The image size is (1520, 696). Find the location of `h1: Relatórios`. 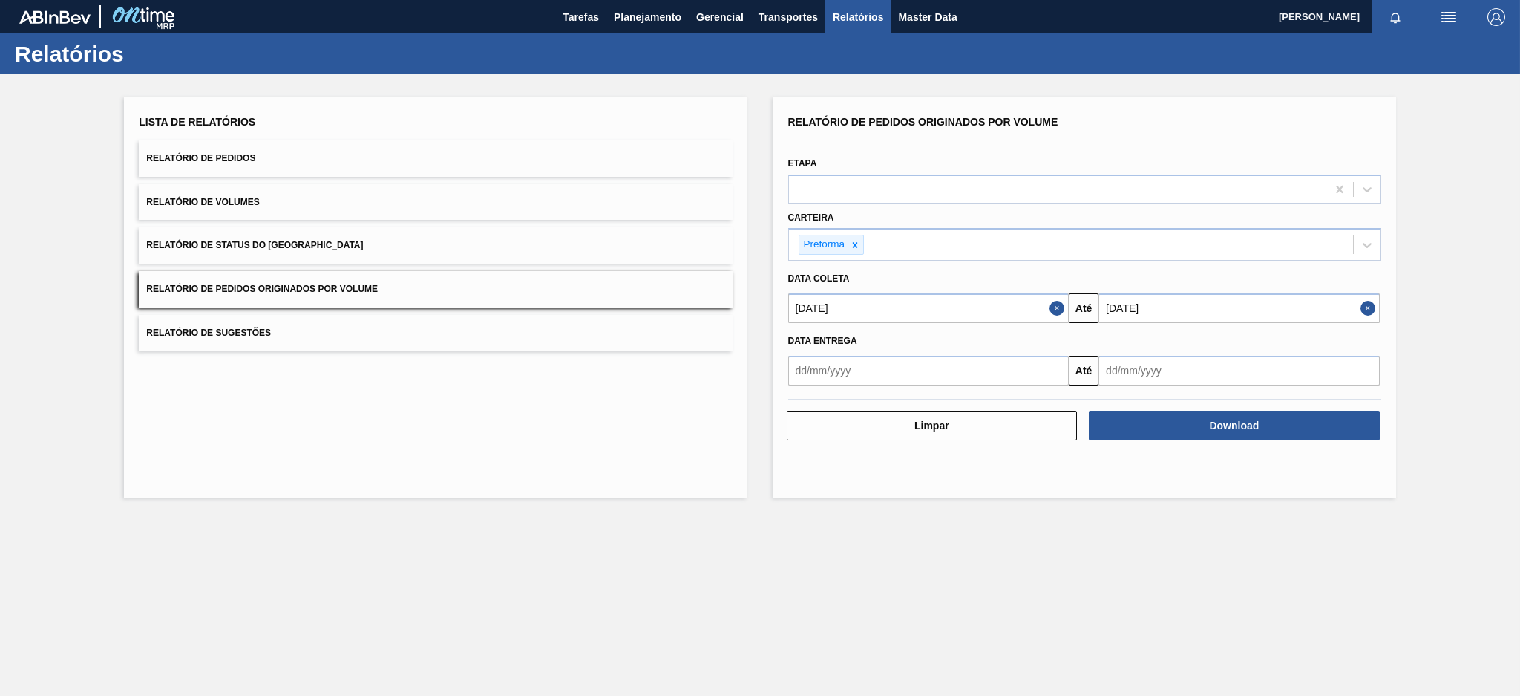

h1: Relatórios is located at coordinates (146, 53).